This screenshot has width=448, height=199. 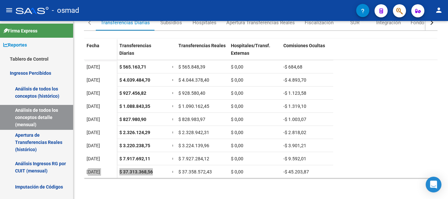 I want to click on span: $ 2.328.942,31, so click(x=194, y=133).